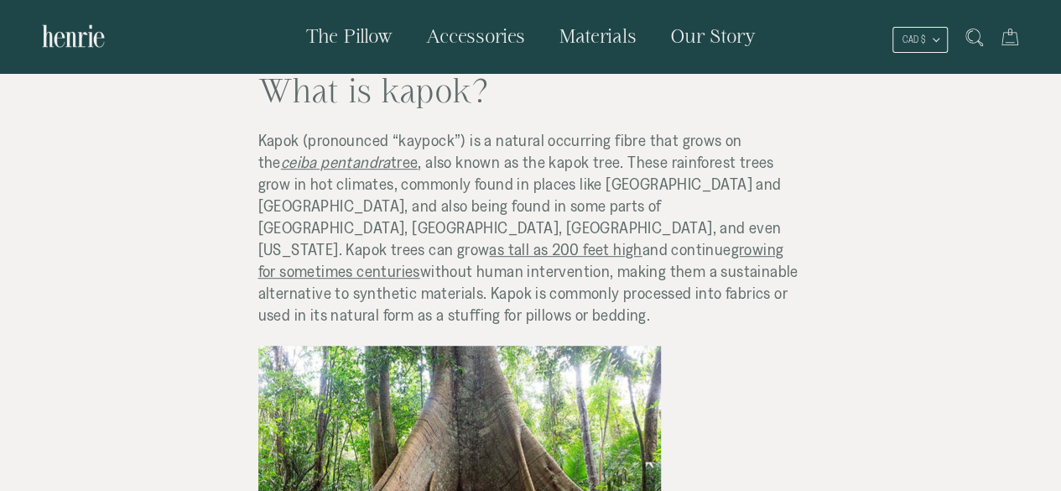 The height and width of the screenshot is (491, 1061). Describe the element at coordinates (404, 162) in the screenshot. I see `span: tree` at that location.